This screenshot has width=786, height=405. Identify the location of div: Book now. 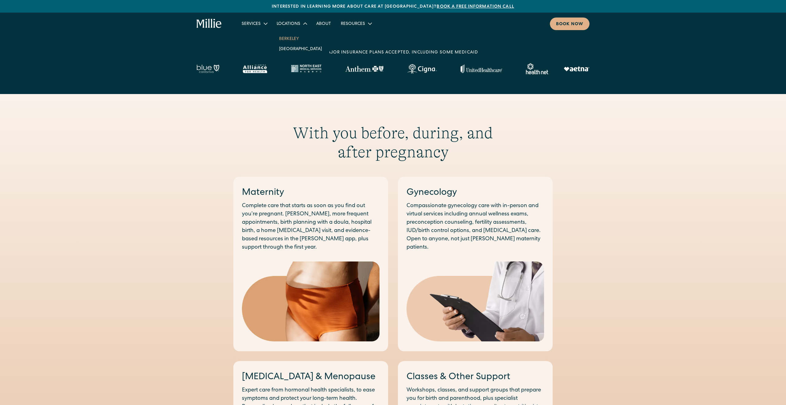
(569, 24).